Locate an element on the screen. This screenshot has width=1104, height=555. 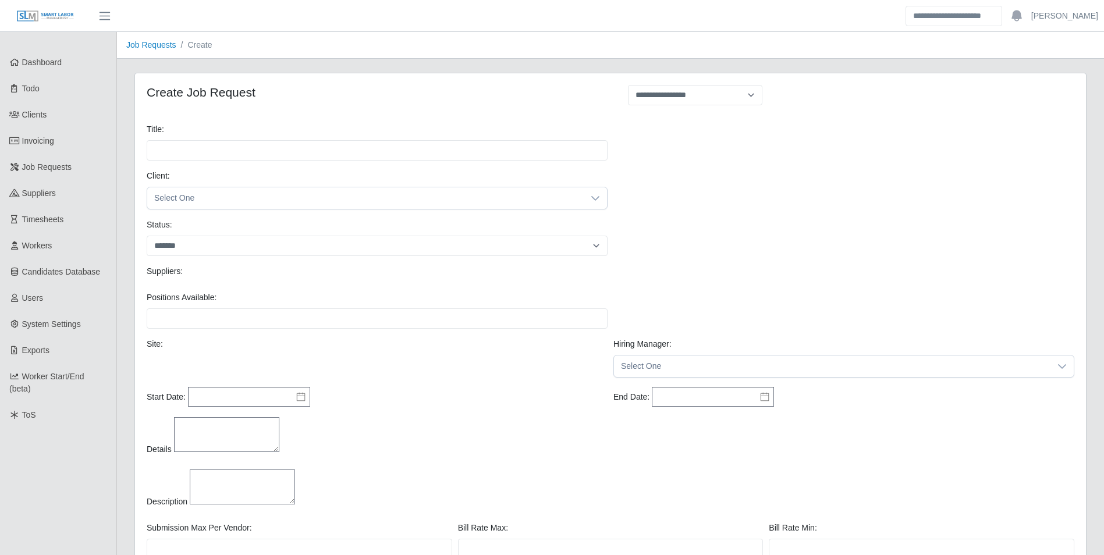
label: Hiring Manager: is located at coordinates (643, 344).